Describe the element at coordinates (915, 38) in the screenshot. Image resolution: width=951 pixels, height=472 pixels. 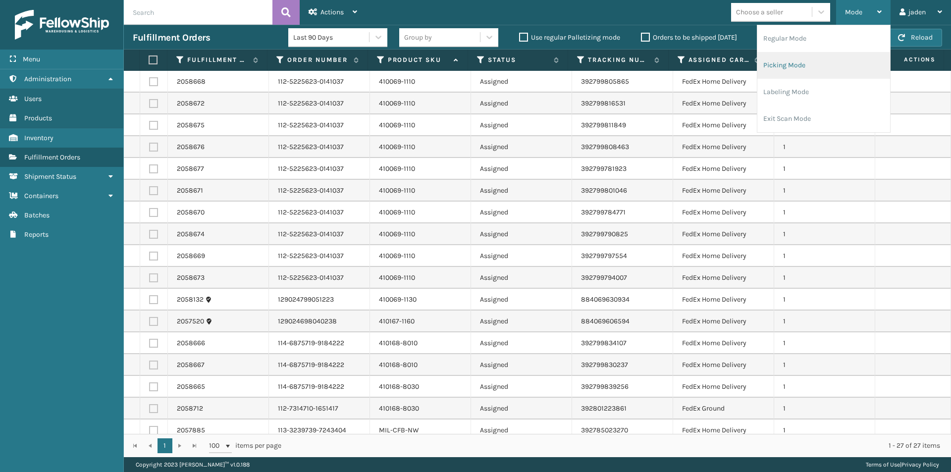
I see `button: Reload` at that location.